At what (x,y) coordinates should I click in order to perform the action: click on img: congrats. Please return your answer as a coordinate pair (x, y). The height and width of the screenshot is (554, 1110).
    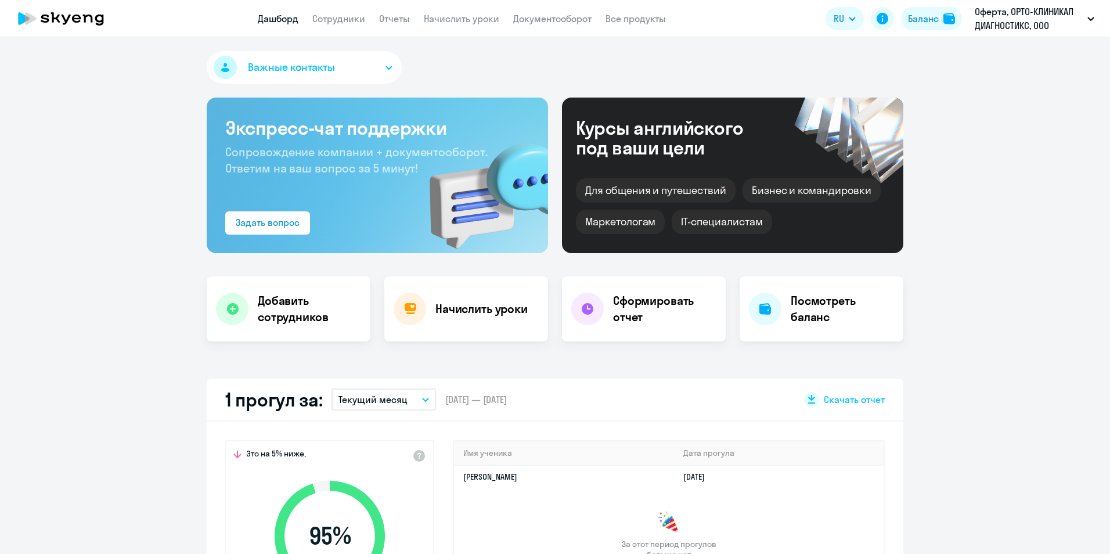
    Looking at the image, I should click on (669, 522).